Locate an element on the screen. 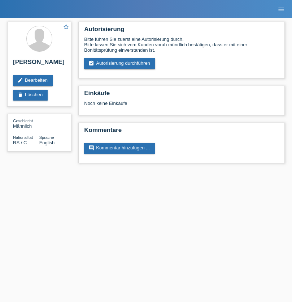 The image size is (292, 302). i: delete is located at coordinates (20, 95).